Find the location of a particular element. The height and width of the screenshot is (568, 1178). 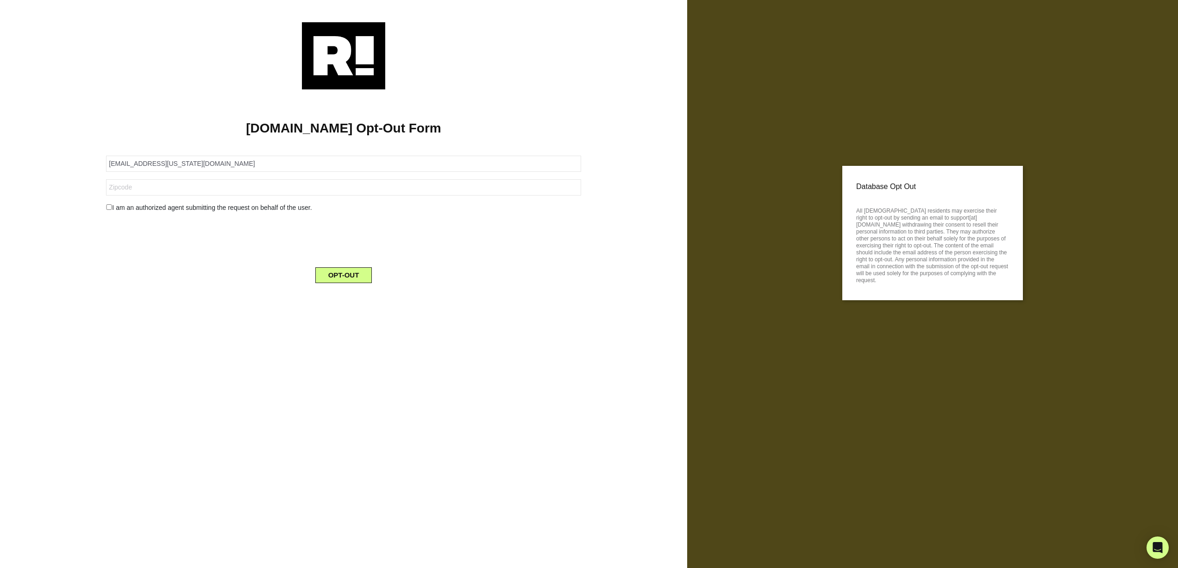

p: Database Opt Out is located at coordinates (933, 187).